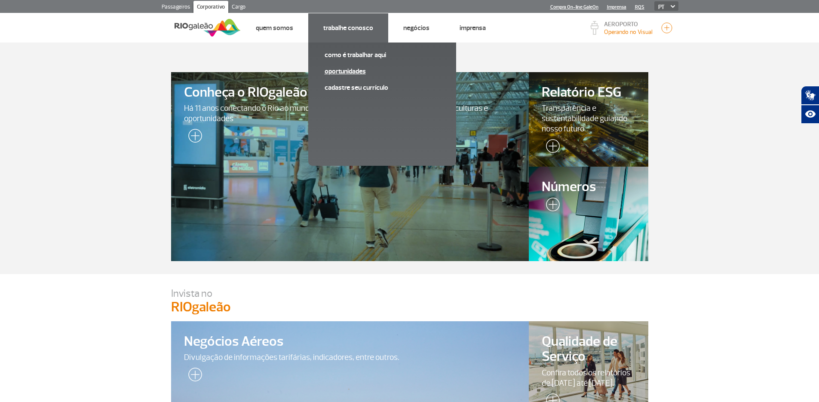 This screenshot has width=819, height=402. I want to click on a: Quem Somos, so click(274, 28).